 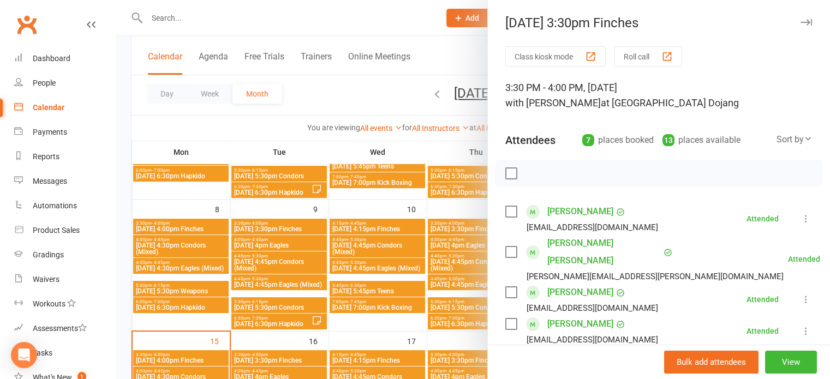 I want to click on div: Calendar, so click(x=49, y=108).